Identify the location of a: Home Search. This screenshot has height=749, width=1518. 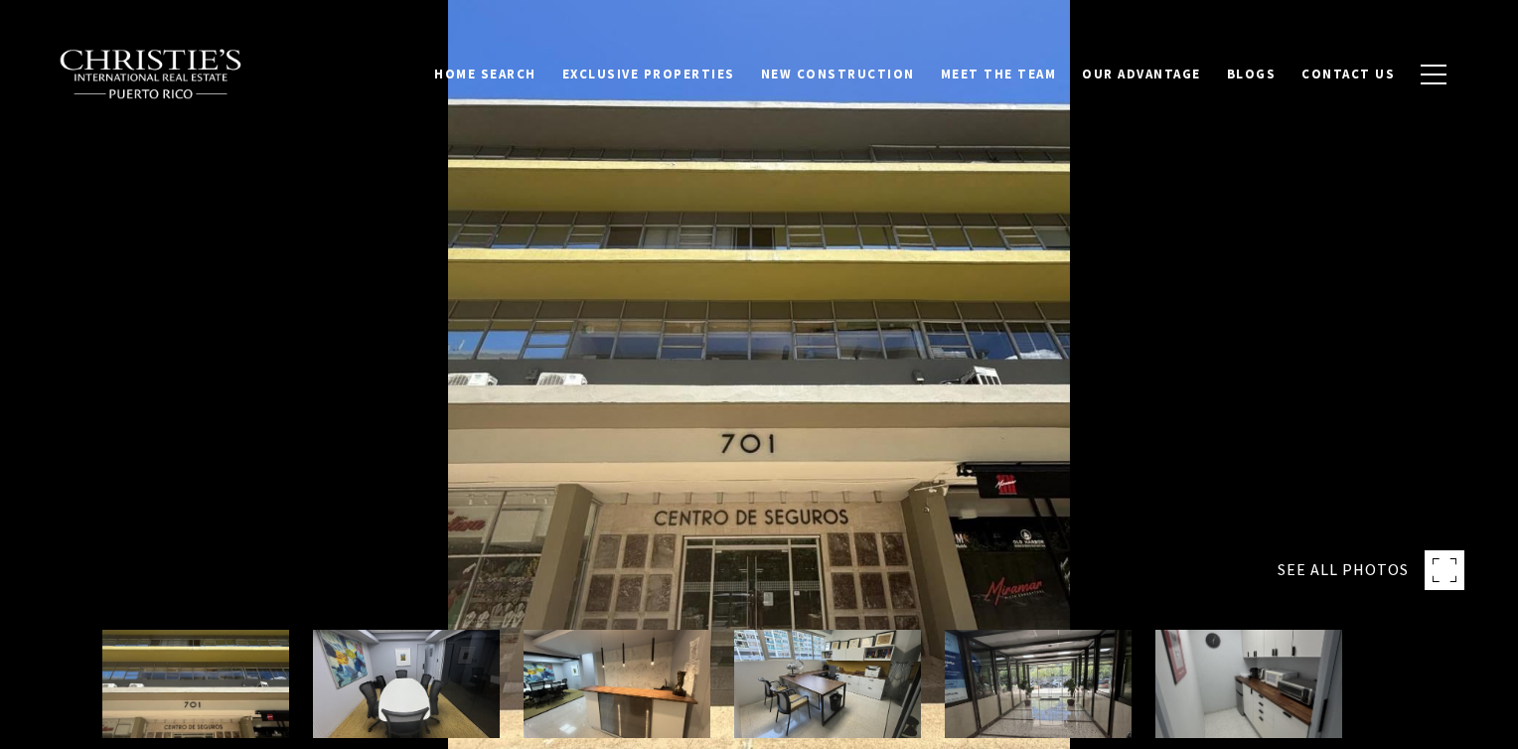
(485, 73).